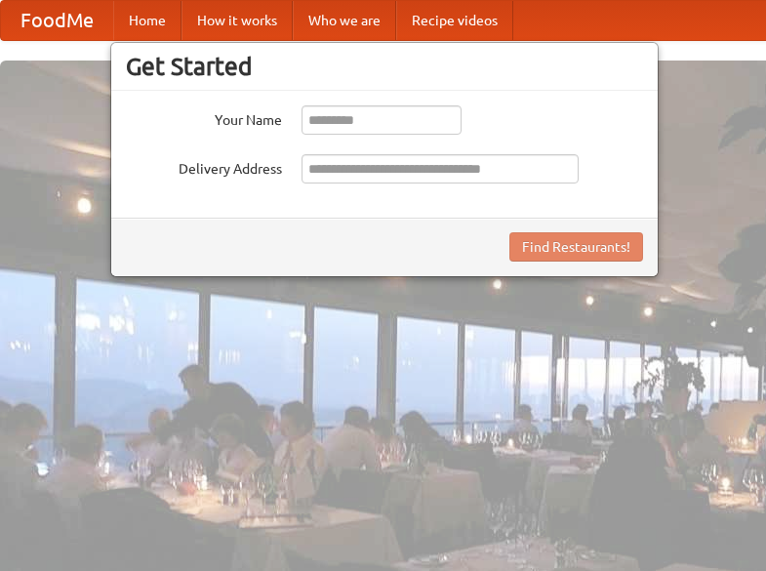 The height and width of the screenshot is (571, 766). What do you see at coordinates (204, 117) in the screenshot?
I see `label: Your Name` at bounding box center [204, 117].